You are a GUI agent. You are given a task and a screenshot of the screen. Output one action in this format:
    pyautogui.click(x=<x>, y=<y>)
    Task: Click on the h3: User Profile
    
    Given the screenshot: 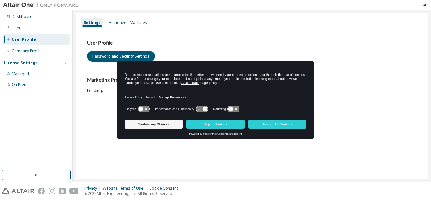 What is the action you would take?
    pyautogui.click(x=252, y=43)
    